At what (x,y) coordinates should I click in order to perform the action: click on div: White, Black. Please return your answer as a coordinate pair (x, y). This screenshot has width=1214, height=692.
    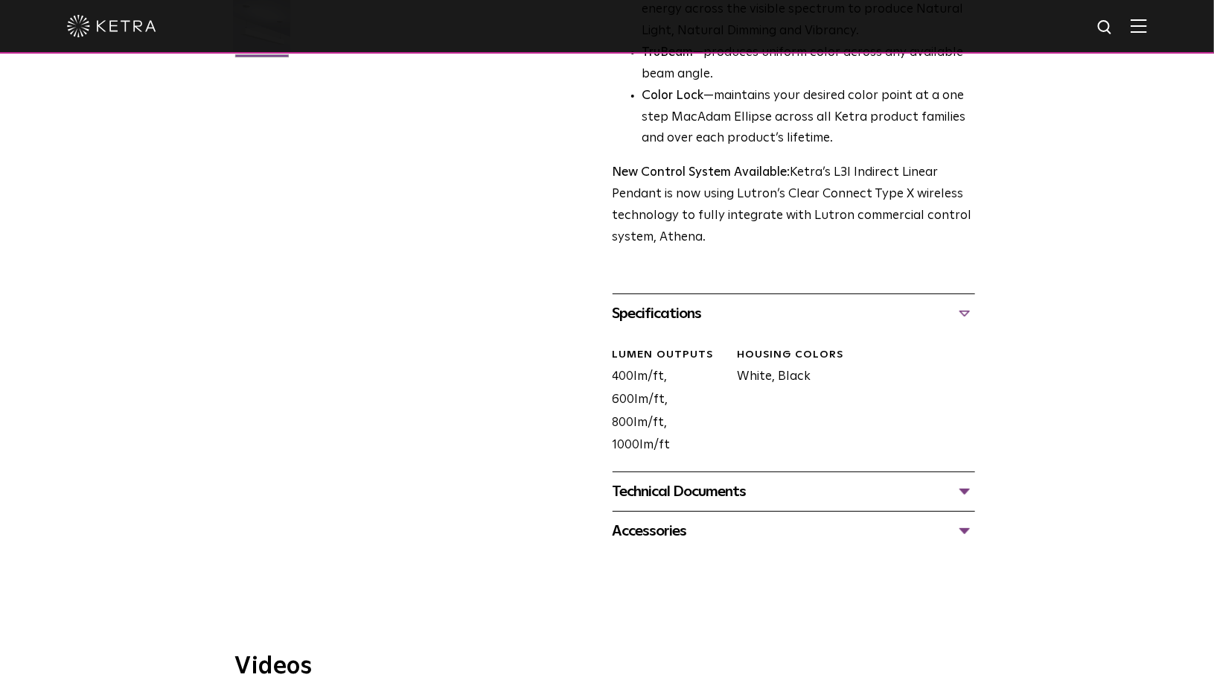
    Looking at the image, I should click on (788, 402).